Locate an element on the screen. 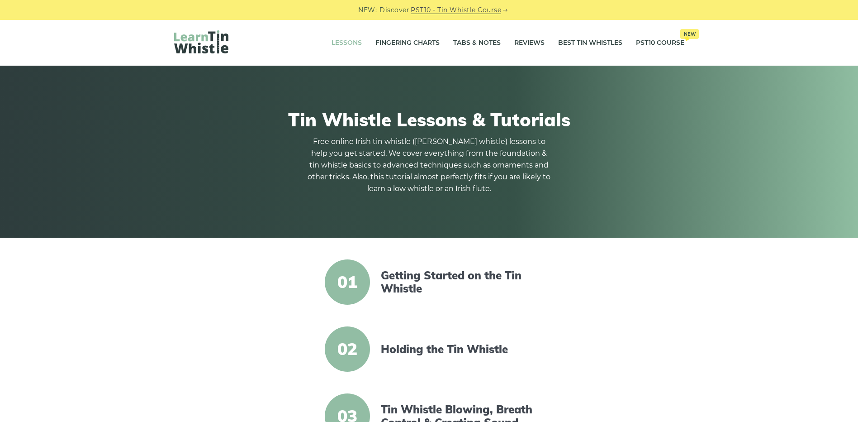 Image resolution: width=858 pixels, height=422 pixels. span: 02 is located at coordinates (347, 349).